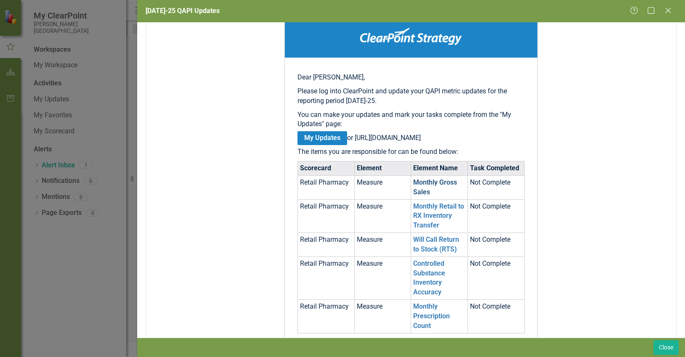  I want to click on th: Element Name, so click(439, 168).